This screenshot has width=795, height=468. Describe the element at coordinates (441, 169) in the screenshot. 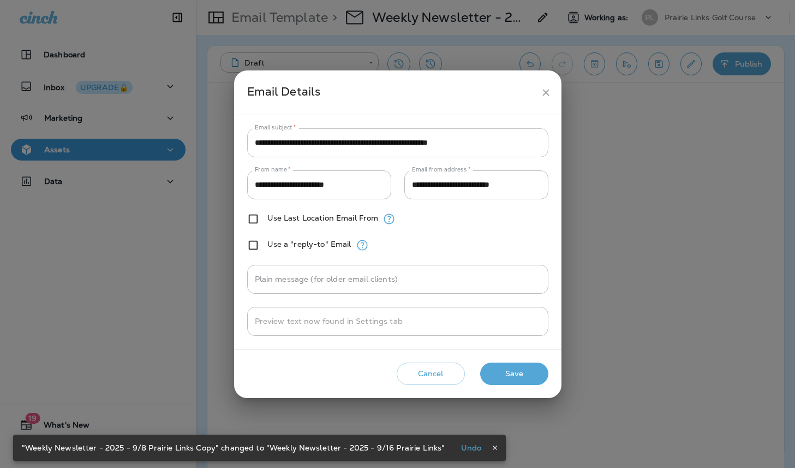

I see `label: Email from address` at that location.